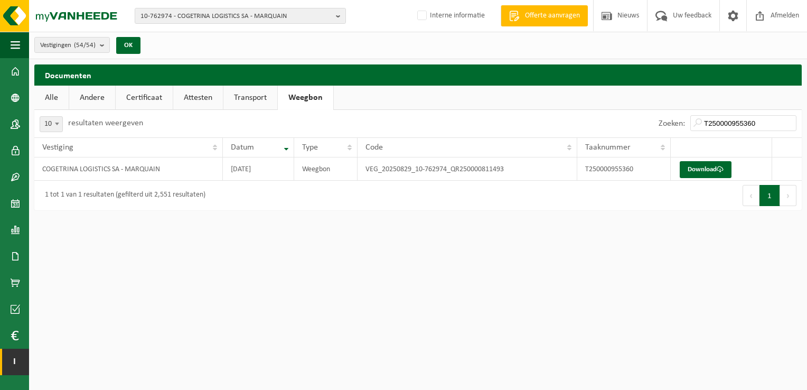 Image resolution: width=807 pixels, height=390 pixels. Describe the element at coordinates (242, 147) in the screenshot. I see `span: Datum` at that location.